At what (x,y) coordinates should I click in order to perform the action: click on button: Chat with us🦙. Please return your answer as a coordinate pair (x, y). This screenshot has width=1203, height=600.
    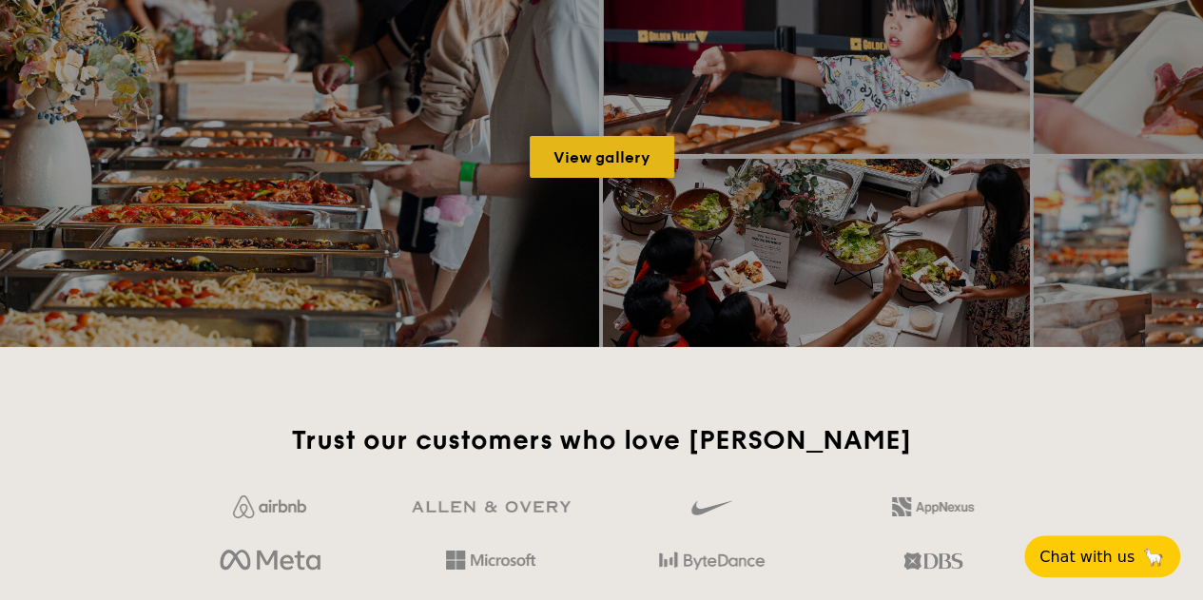
    Looking at the image, I should click on (1102, 556).